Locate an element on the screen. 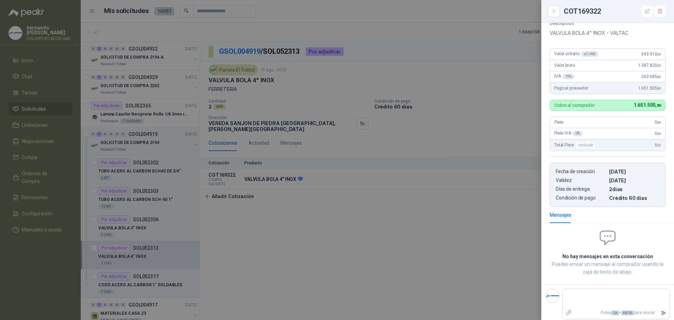 The height and width of the screenshot is (320, 674). span: Ctrl is located at coordinates (615, 313).